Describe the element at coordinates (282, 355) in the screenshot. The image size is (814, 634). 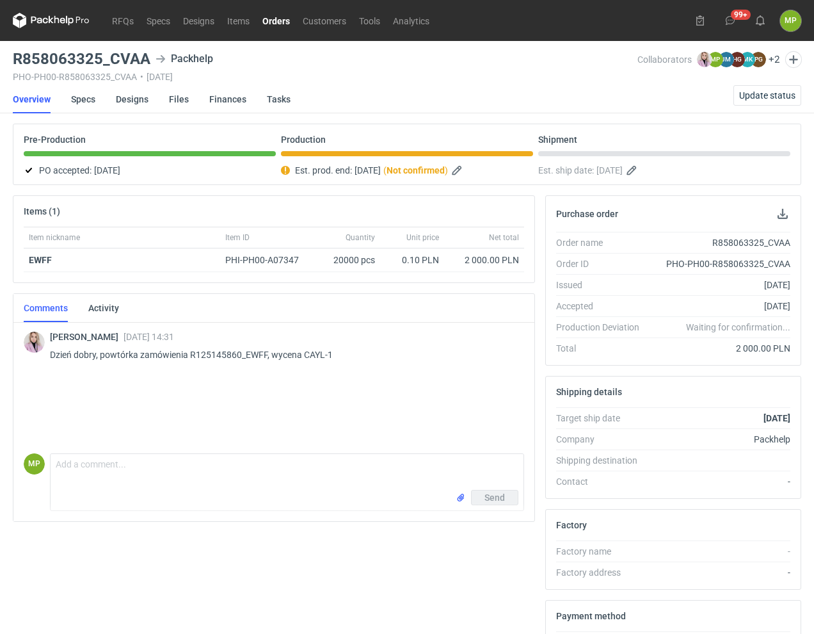
I see `p: Dzień dobry, powtórka zamówienia R125145860_EWFF, wycena CAYL-1` at that location.